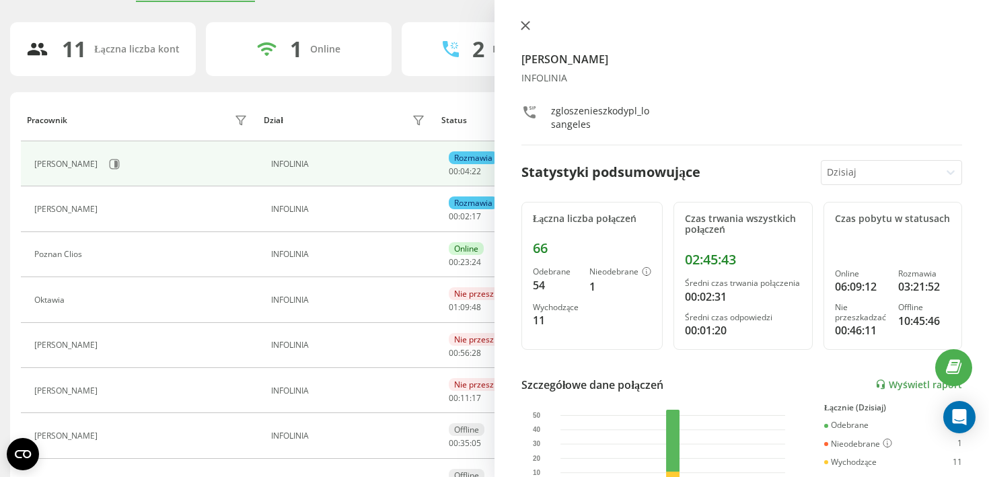 This screenshot has height=477, width=989. Describe the element at coordinates (743, 260) in the screenshot. I see `div: 02:45:43` at that location.